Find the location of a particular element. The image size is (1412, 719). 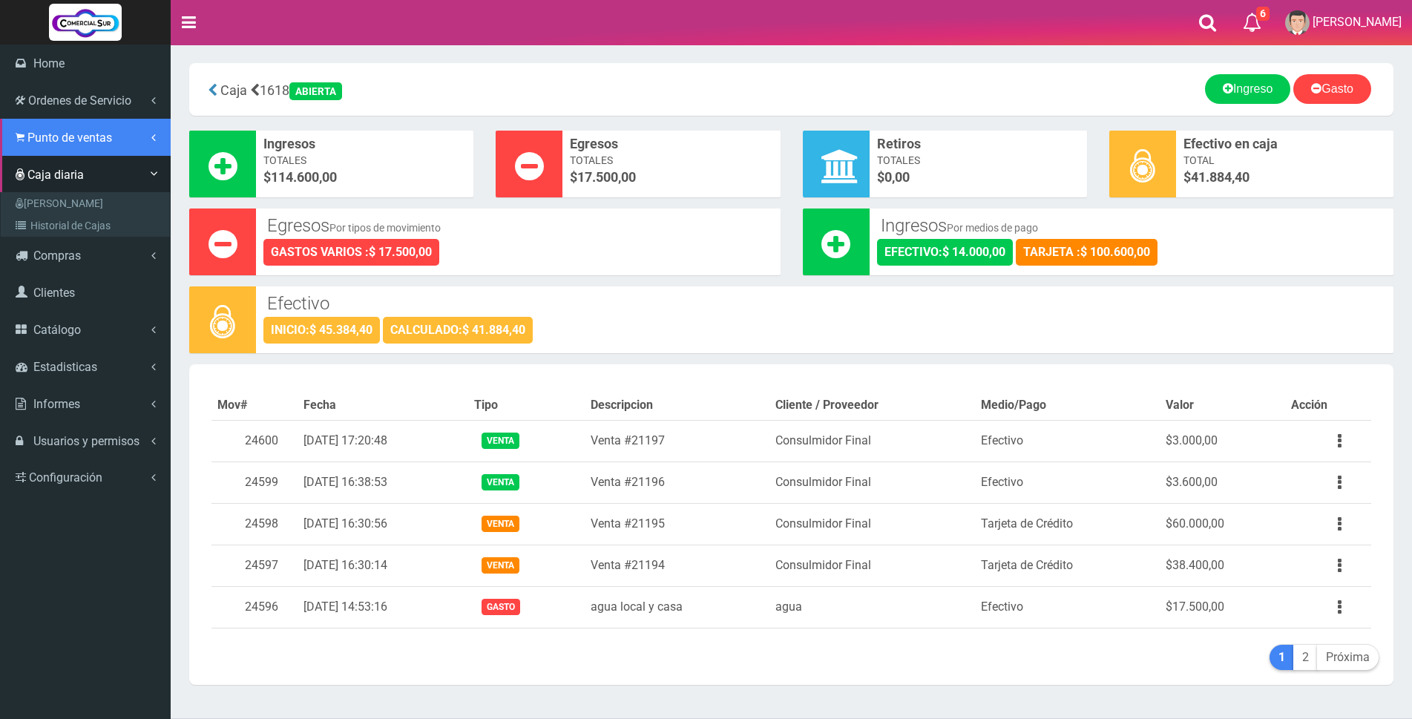

font: 17.500,00 is located at coordinates (606, 177).